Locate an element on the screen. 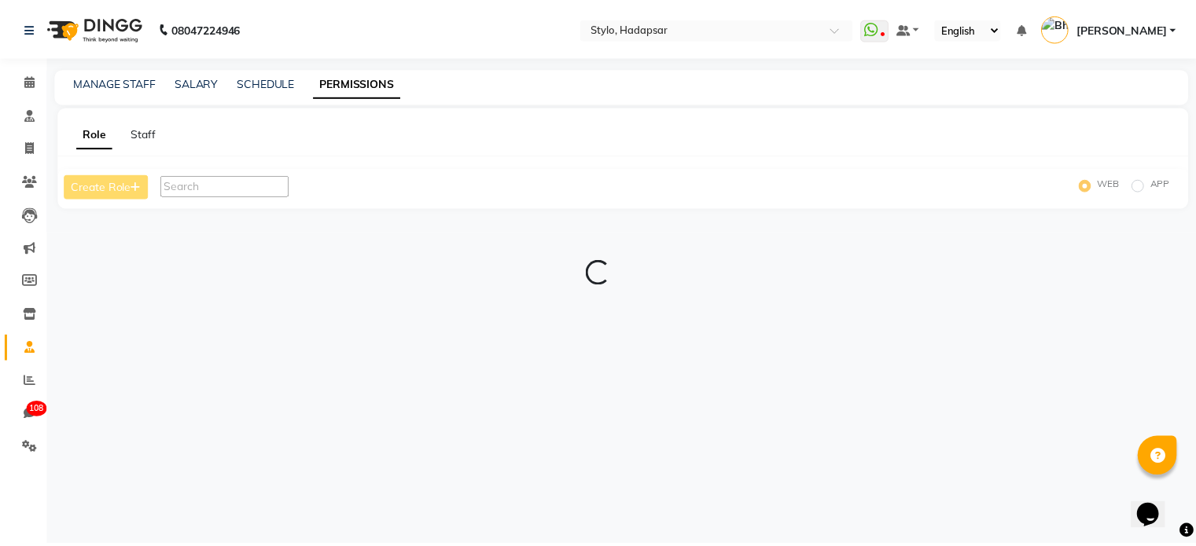  label: WEB is located at coordinates (1119, 186).